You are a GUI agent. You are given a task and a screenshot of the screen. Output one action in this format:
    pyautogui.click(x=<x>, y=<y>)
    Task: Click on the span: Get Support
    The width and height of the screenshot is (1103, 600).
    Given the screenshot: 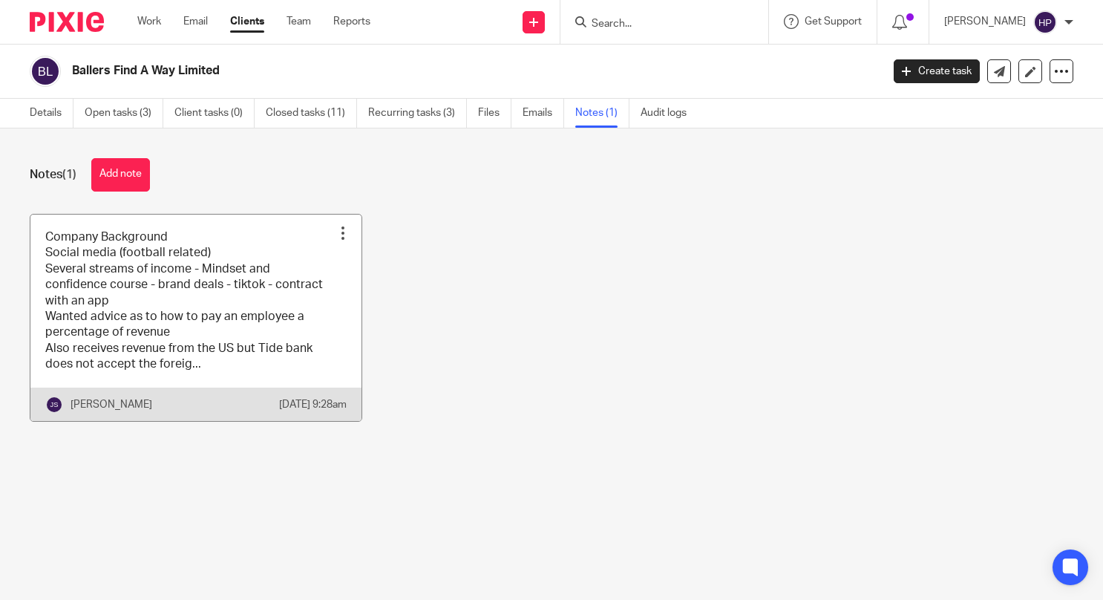 What is the action you would take?
    pyautogui.click(x=833, y=22)
    